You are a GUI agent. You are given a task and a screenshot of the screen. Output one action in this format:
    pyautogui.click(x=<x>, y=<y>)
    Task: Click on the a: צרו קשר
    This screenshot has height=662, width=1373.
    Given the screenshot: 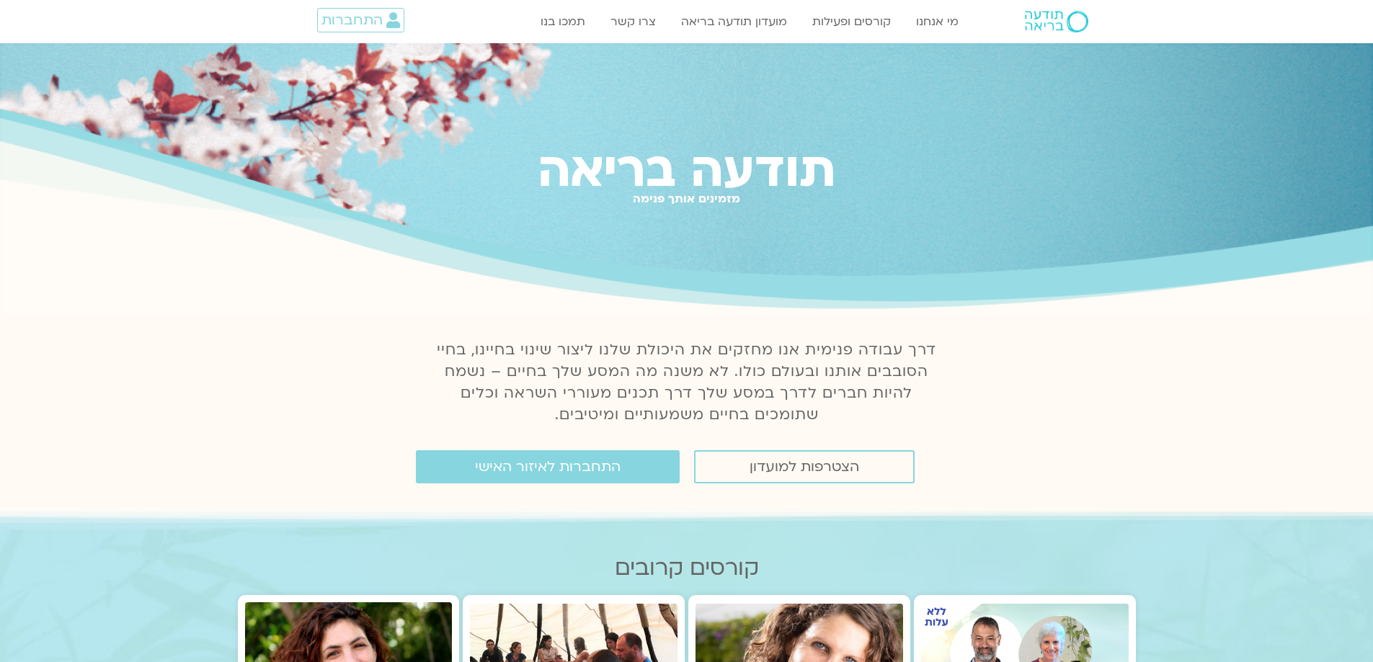 What is the action you would take?
    pyautogui.click(x=633, y=22)
    